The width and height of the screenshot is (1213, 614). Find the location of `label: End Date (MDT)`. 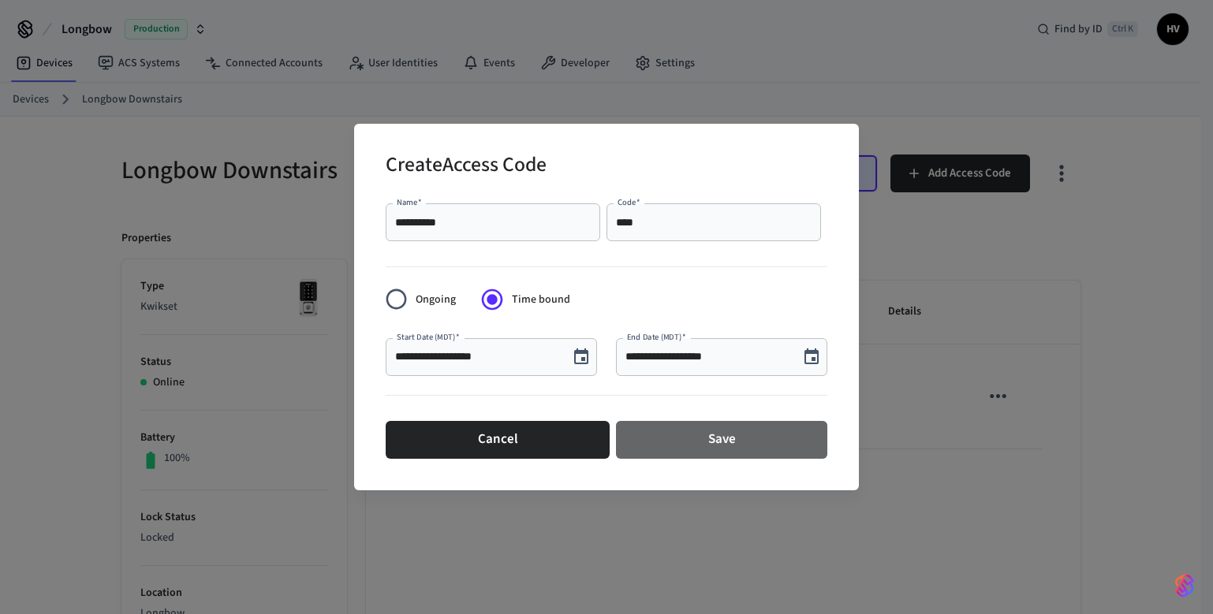

label: End Date (MDT) is located at coordinates (656, 337).